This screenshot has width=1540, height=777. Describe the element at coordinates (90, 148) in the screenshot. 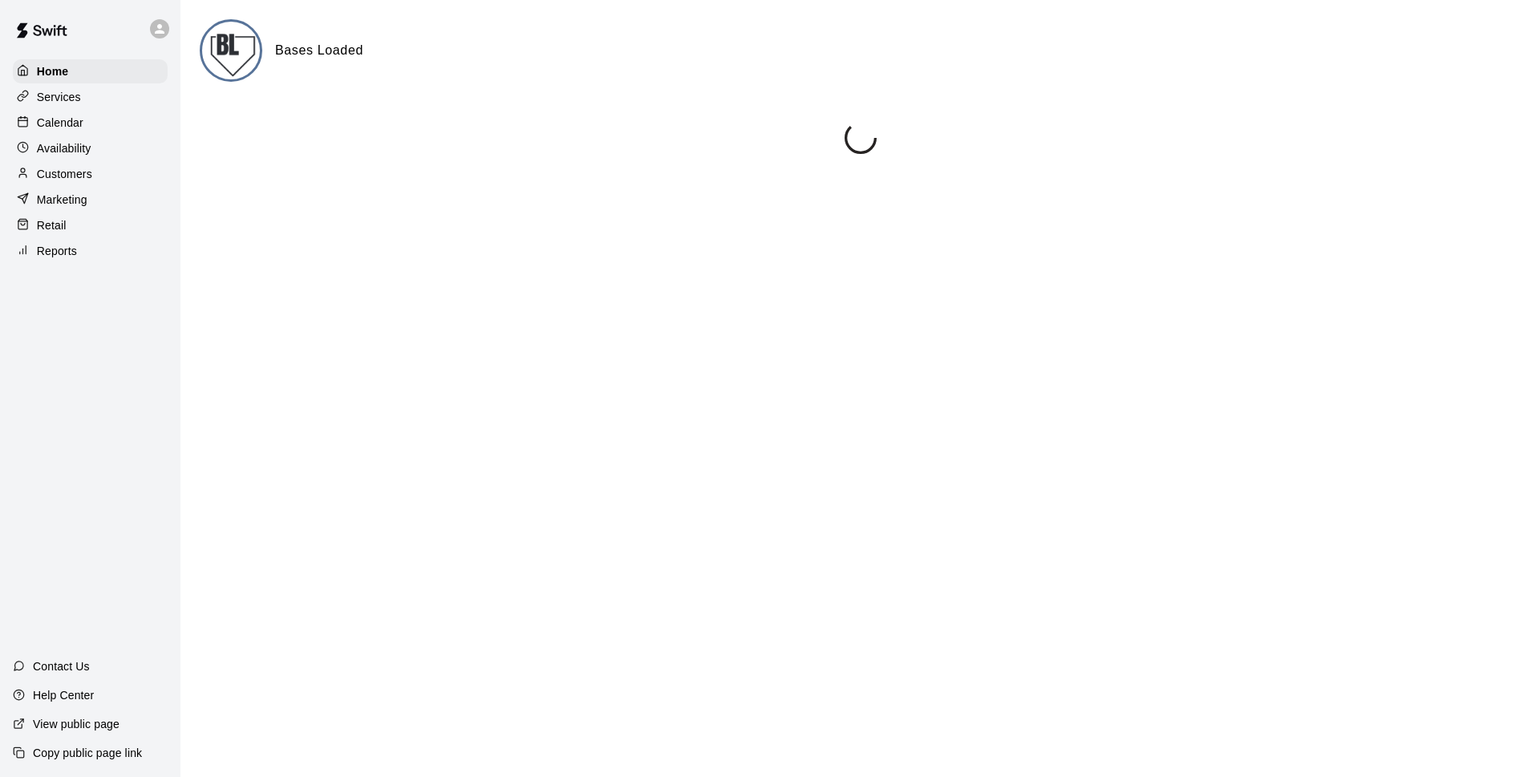

I see `a: Availability` at that location.